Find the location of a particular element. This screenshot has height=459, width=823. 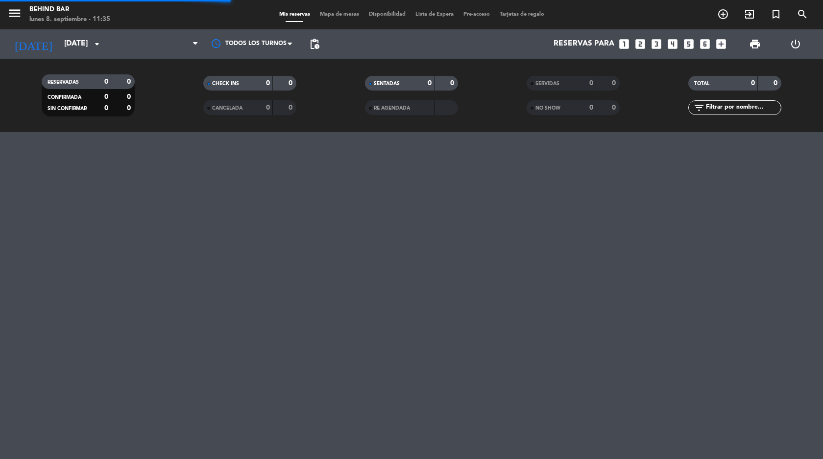

i: arrow_drop_down is located at coordinates (97, 44).